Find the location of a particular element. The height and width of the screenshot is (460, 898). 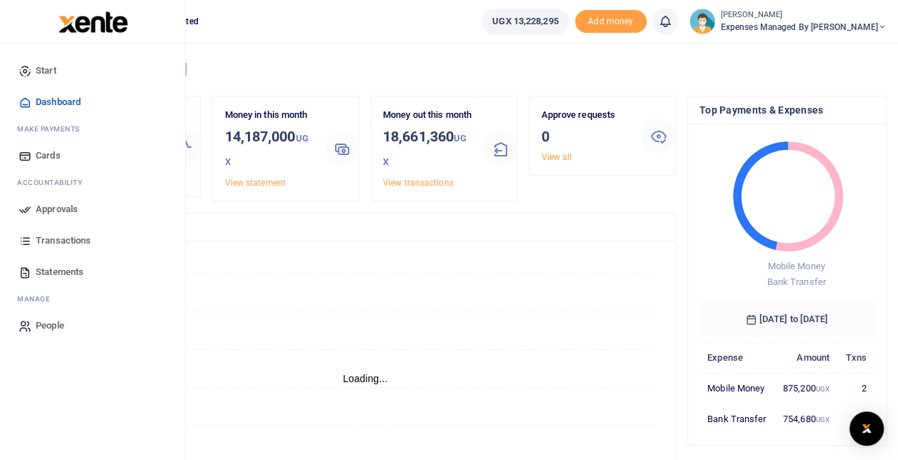

h3: 14,187,000 is located at coordinates (269, 149).